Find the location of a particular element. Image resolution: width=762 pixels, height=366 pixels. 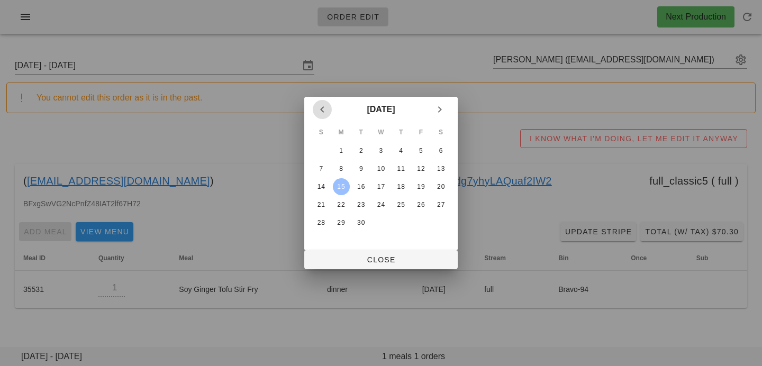

button: 8 is located at coordinates (341, 169).